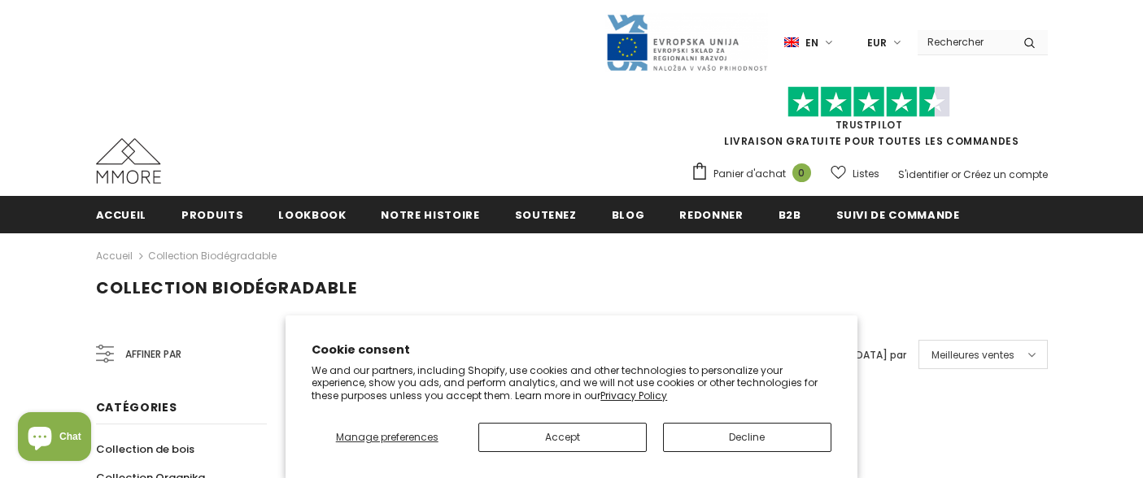  What do you see at coordinates (54, 438) in the screenshot?
I see `inbox-online-store-chat: Shopify online store chat` at bounding box center [54, 438].